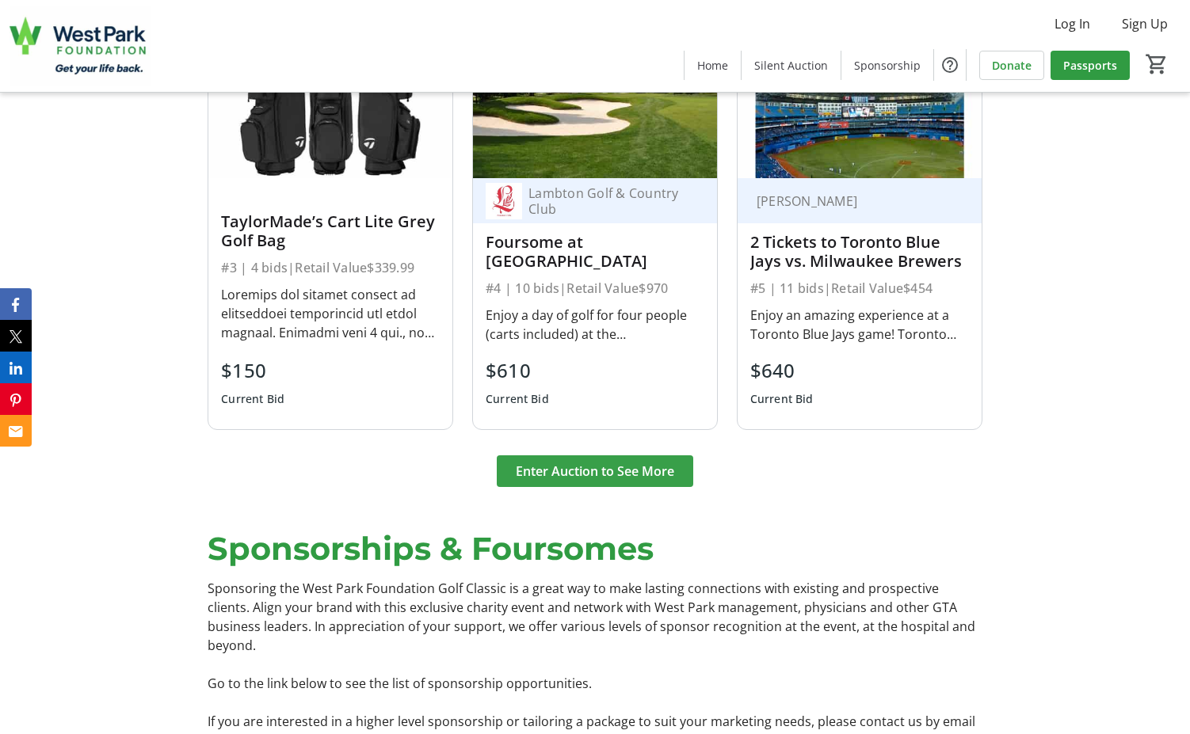 This screenshot has width=1190, height=734. I want to click on a: Silent Auction, so click(790, 65).